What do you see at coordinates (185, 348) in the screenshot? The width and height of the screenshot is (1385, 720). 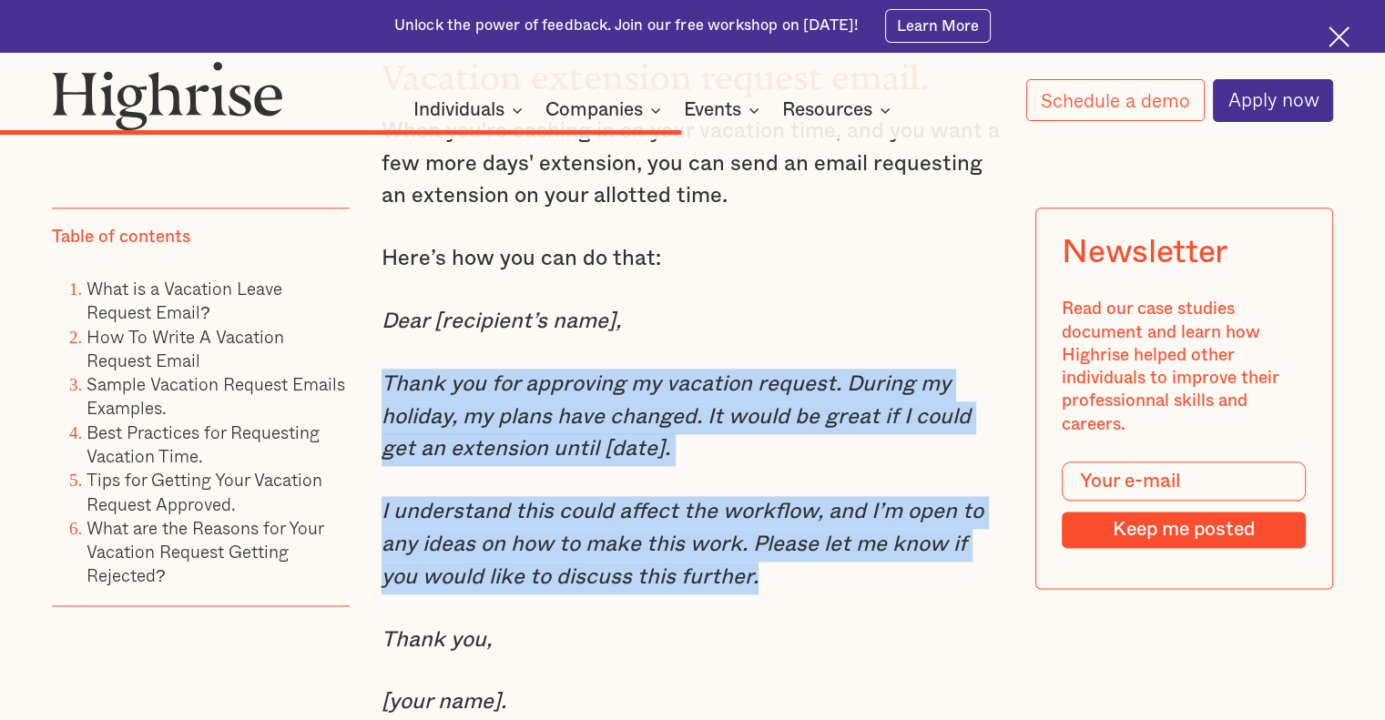 I see `a: How To Write A Vacation Request Email` at bounding box center [185, 348].